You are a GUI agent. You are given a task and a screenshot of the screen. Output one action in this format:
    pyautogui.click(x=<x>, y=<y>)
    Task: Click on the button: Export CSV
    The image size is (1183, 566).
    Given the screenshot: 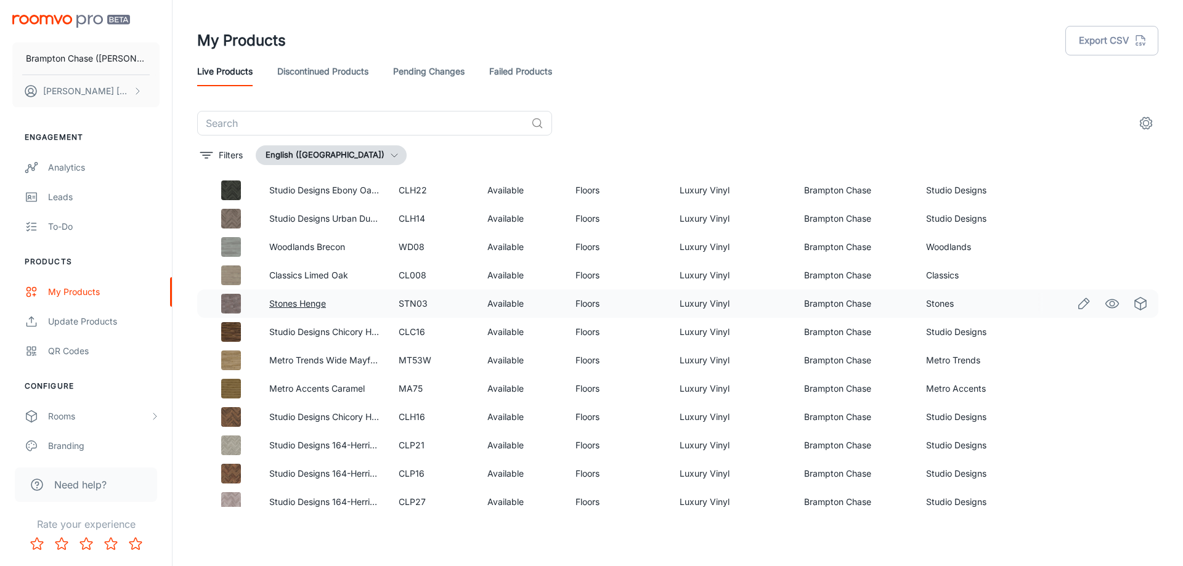 What is the action you would take?
    pyautogui.click(x=1112, y=41)
    